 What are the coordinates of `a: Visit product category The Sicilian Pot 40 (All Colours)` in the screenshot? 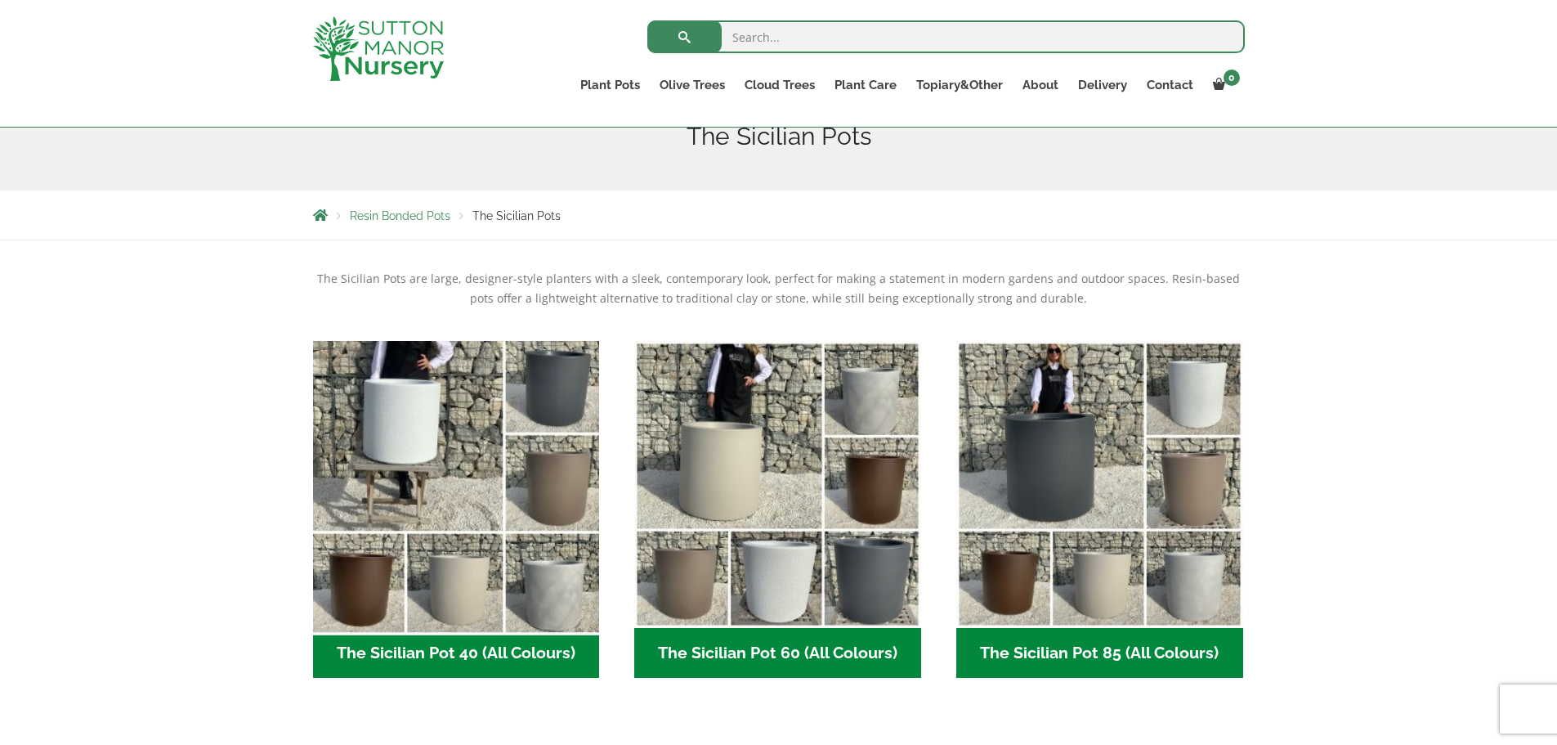 It's located at (456, 509).